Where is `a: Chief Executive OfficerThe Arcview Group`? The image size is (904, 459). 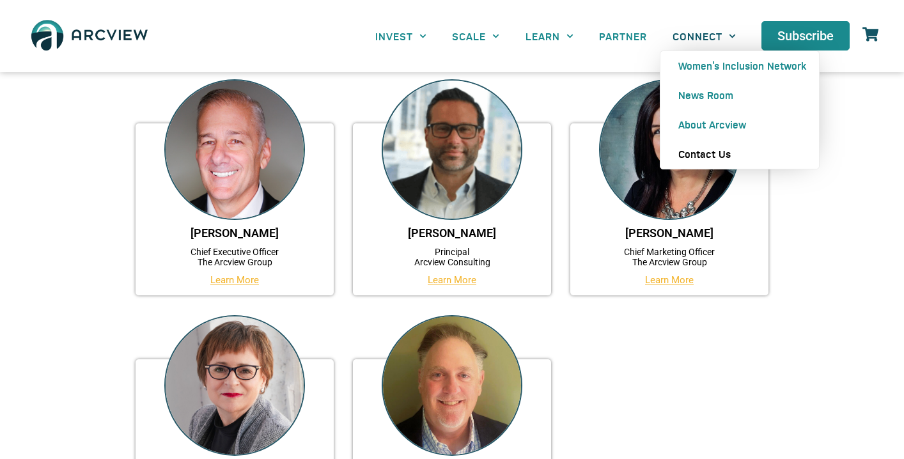 a: Chief Executive OfficerThe Arcview Group is located at coordinates (235, 257).